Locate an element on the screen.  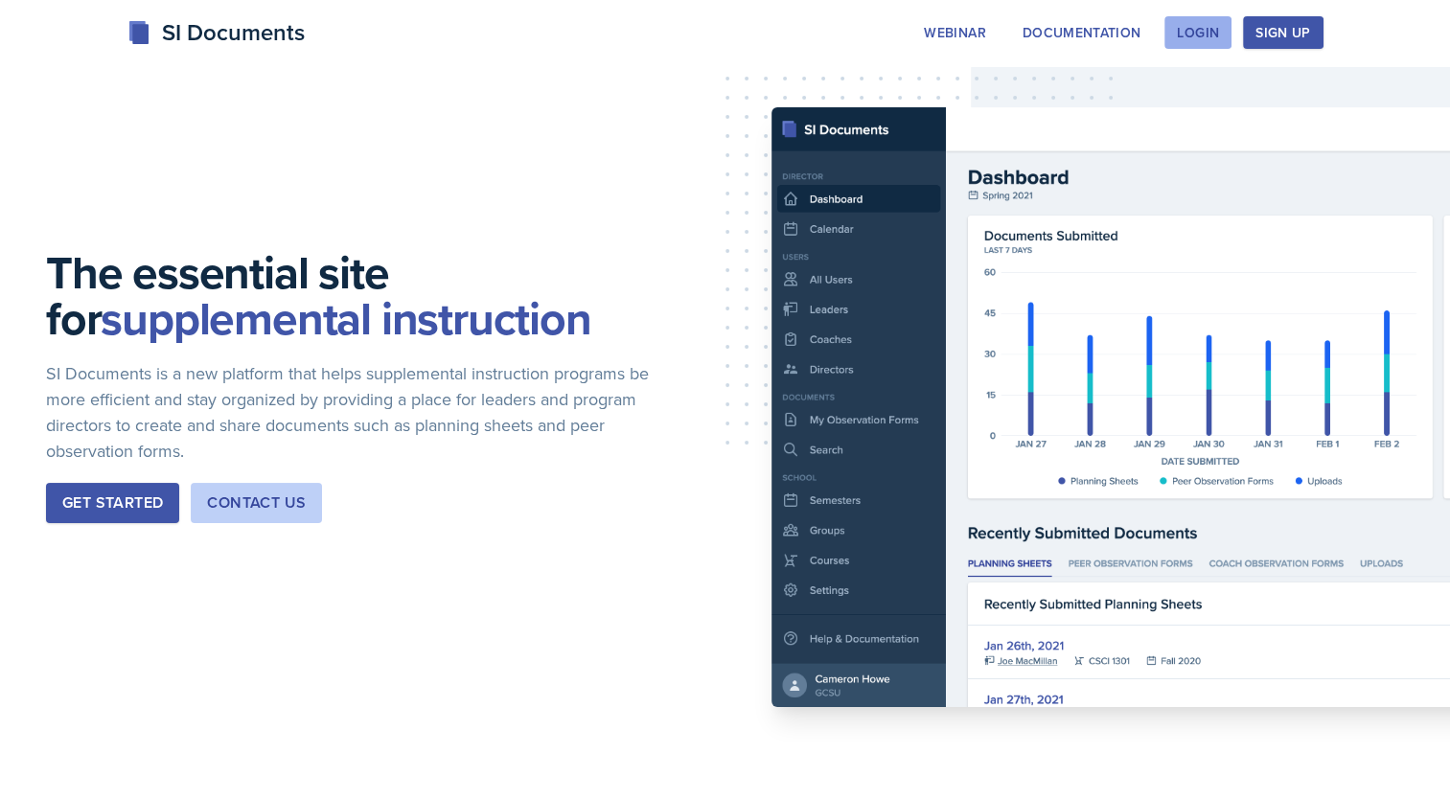
div: Documentation is located at coordinates (1082, 33).